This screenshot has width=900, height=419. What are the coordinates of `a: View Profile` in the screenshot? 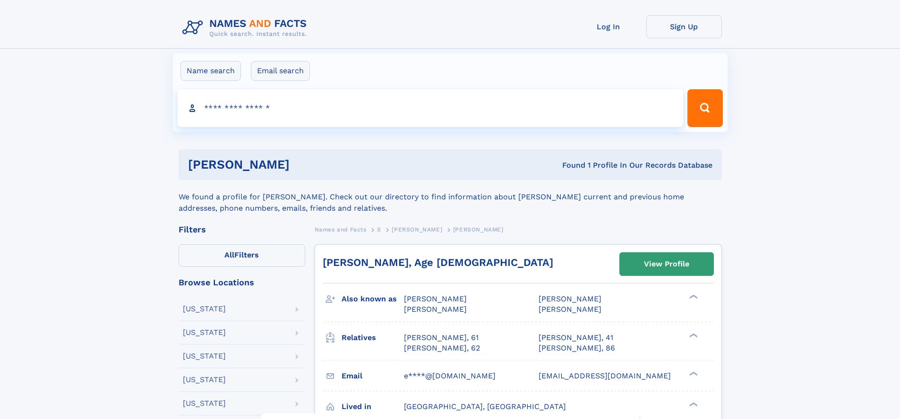 It's located at (666, 264).